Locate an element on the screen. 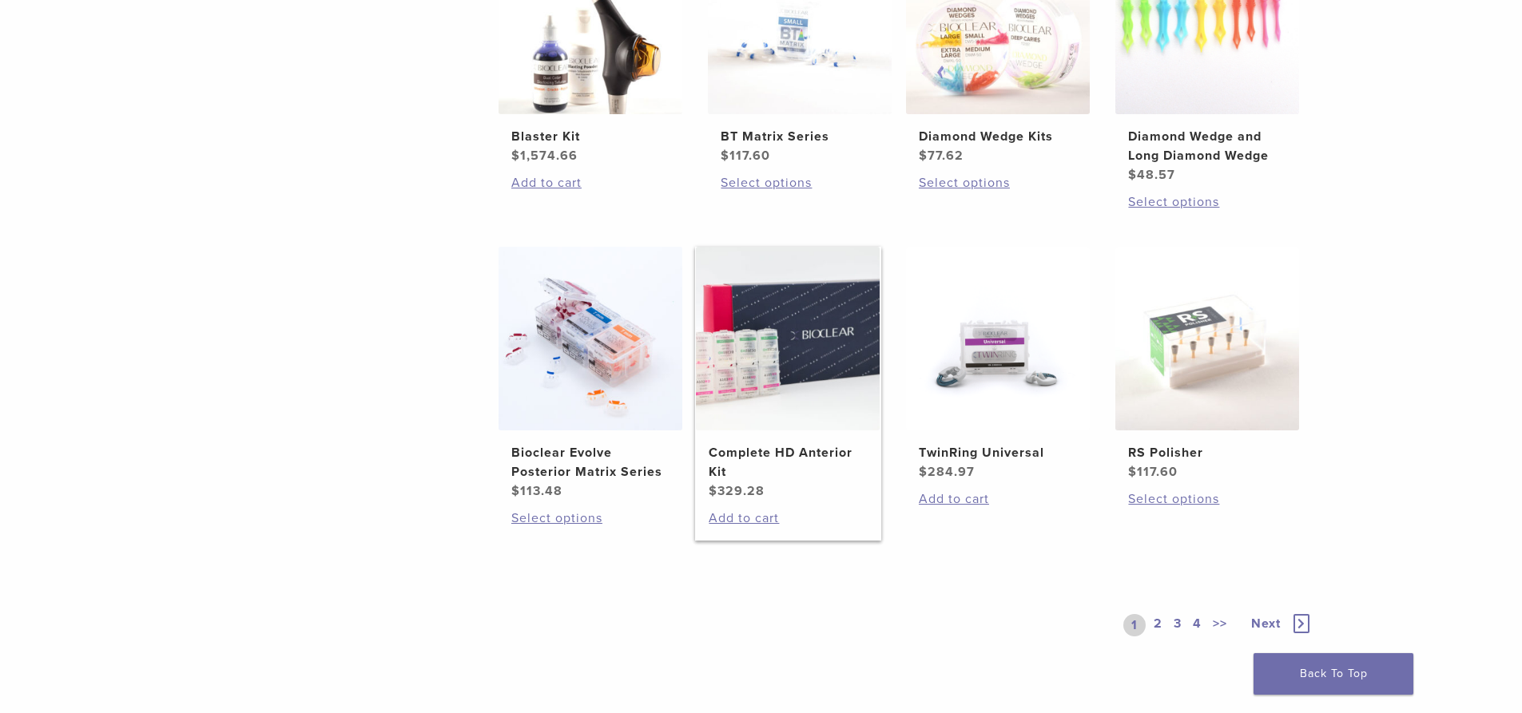 This screenshot has width=1522, height=713. a: Select options for “BT Matrix Series” is located at coordinates (800, 183).